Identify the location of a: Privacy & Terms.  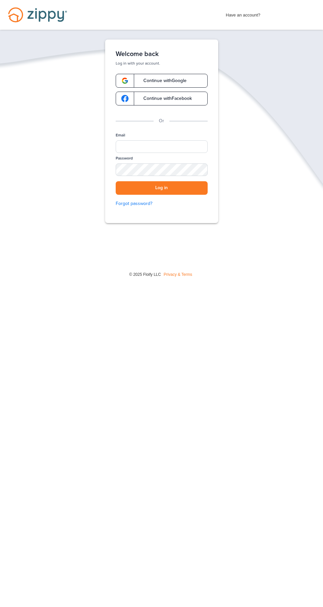
(178, 275).